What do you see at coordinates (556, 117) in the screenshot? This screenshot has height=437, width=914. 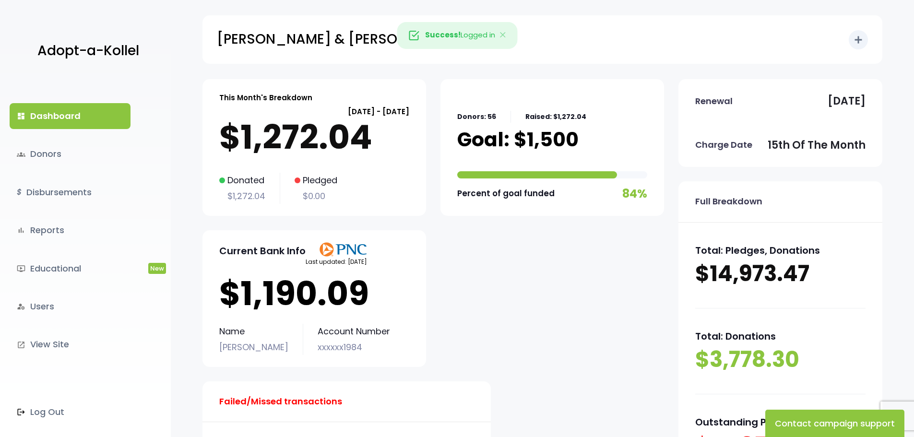 I see `p: Raised: $1,272.04` at bounding box center [556, 117].